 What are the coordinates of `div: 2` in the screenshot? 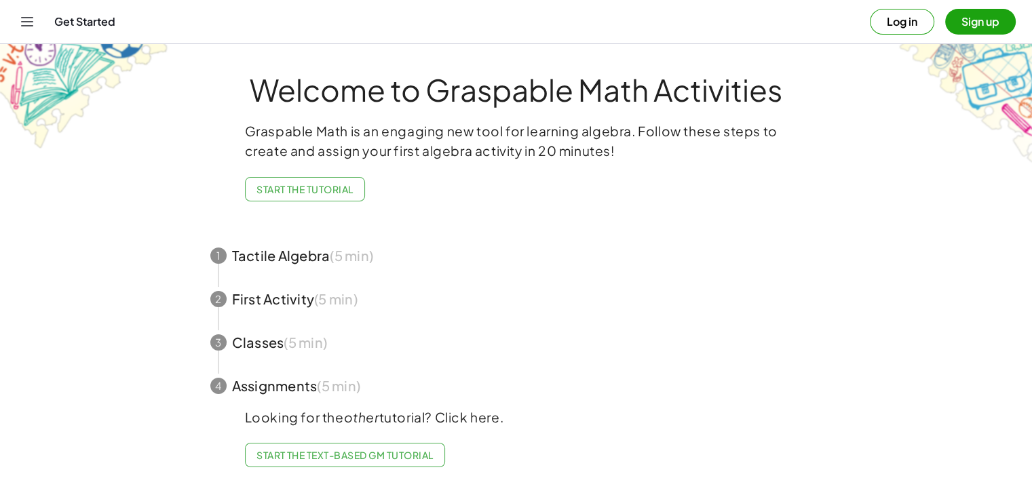 It's located at (218, 299).